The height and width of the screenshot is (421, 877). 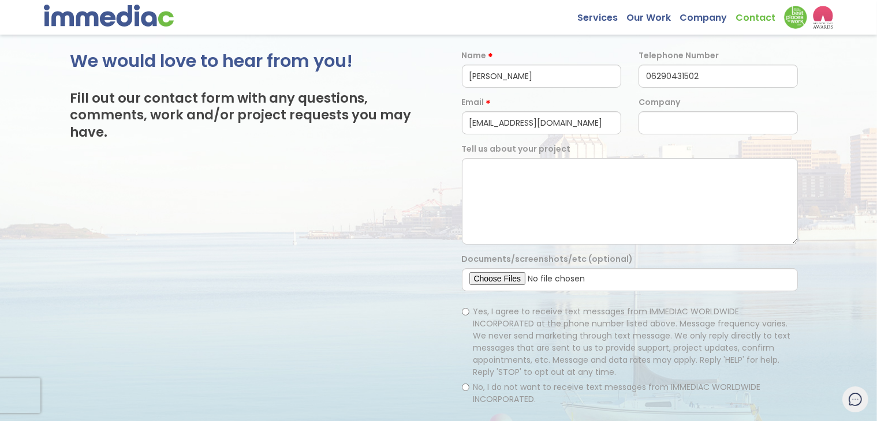 I want to click on label: Documents/screenshots/etc (optional), so click(x=547, y=259).